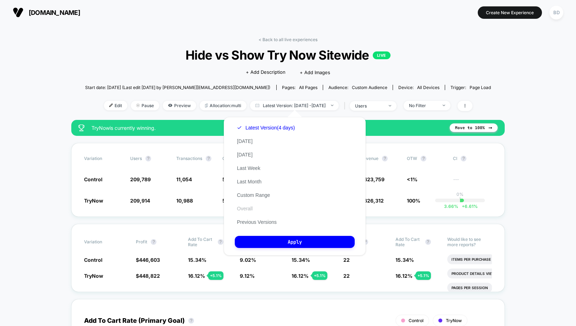 The height and width of the screenshot is (326, 576). What do you see at coordinates (245, 209) in the screenshot?
I see `button: Overall` at bounding box center [245, 209].